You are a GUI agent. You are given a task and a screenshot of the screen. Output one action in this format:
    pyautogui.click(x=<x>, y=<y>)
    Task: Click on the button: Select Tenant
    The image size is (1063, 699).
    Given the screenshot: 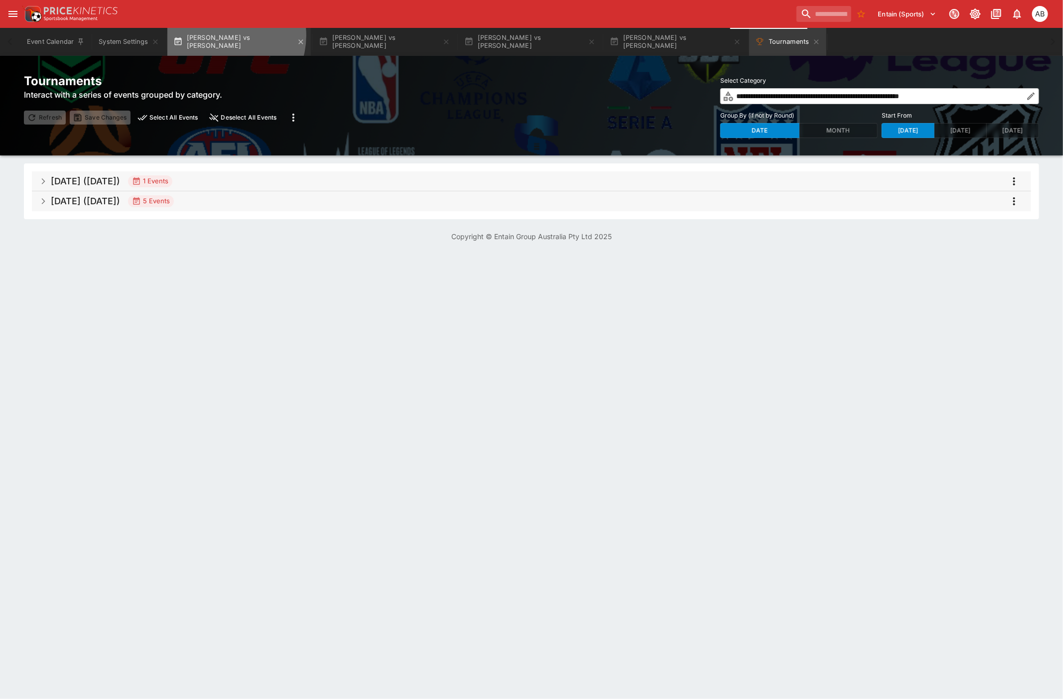 What is the action you would take?
    pyautogui.click(x=907, y=14)
    